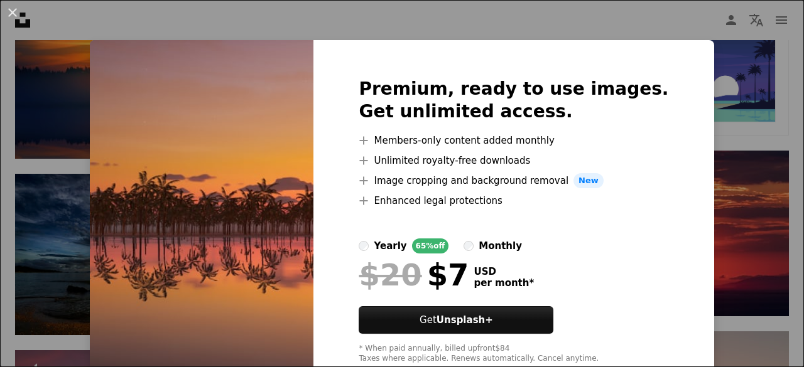 The width and height of the screenshot is (804, 367). Describe the element at coordinates (390, 246) in the screenshot. I see `div: yearly` at that location.